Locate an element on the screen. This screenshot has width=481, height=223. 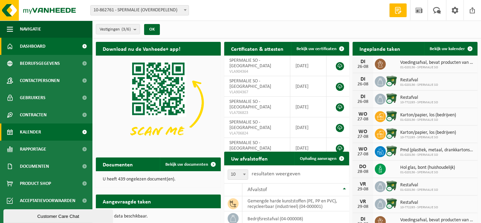
span: Documenten is located at coordinates (34, 166).